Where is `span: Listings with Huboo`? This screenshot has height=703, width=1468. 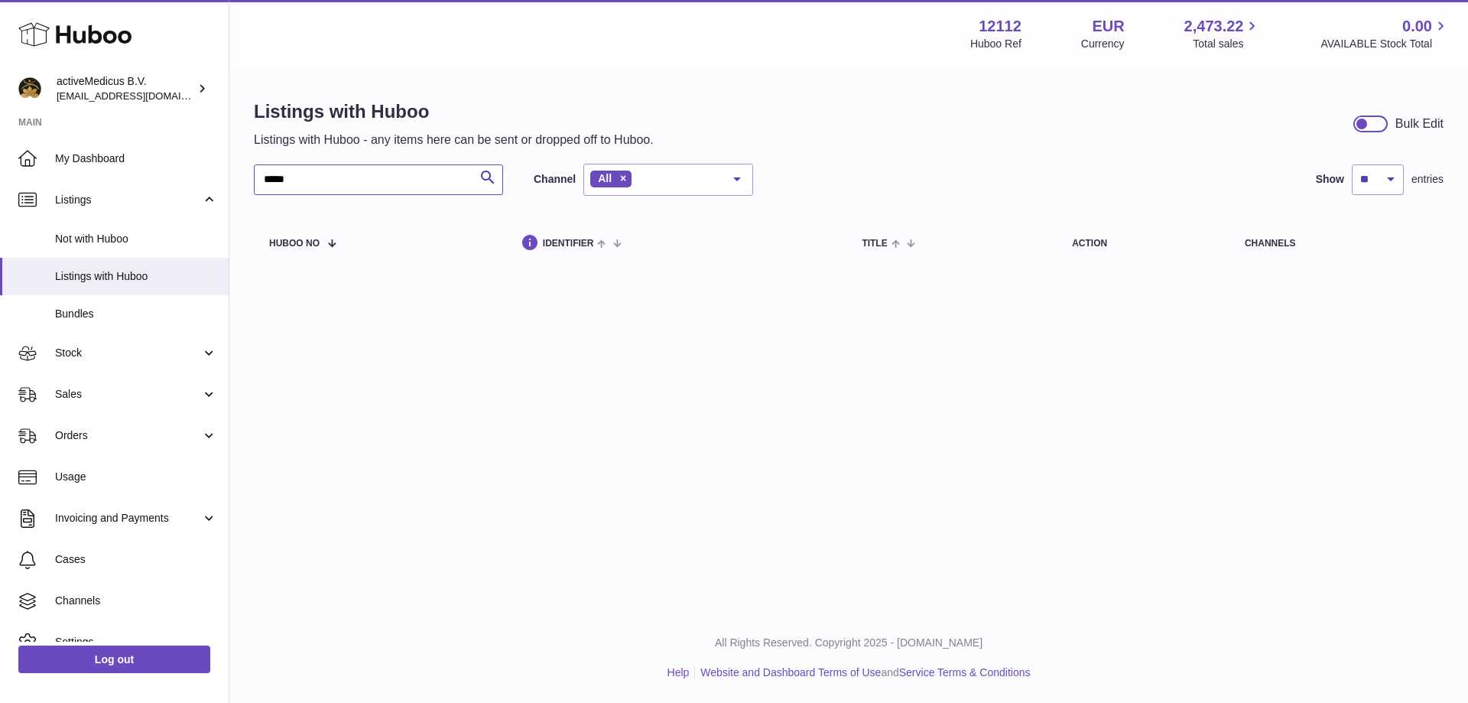 span: Listings with Huboo is located at coordinates (136, 276).